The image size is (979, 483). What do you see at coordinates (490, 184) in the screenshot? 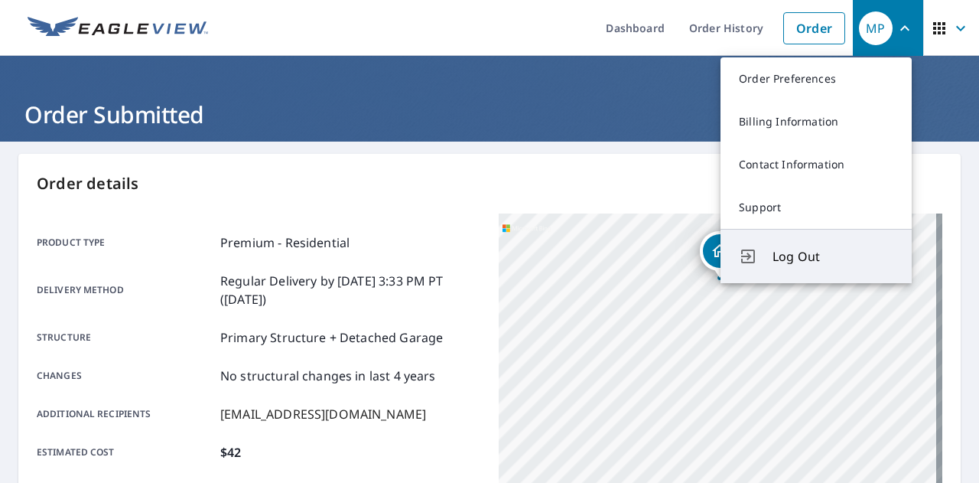
I see `p: Order details` at bounding box center [490, 184].